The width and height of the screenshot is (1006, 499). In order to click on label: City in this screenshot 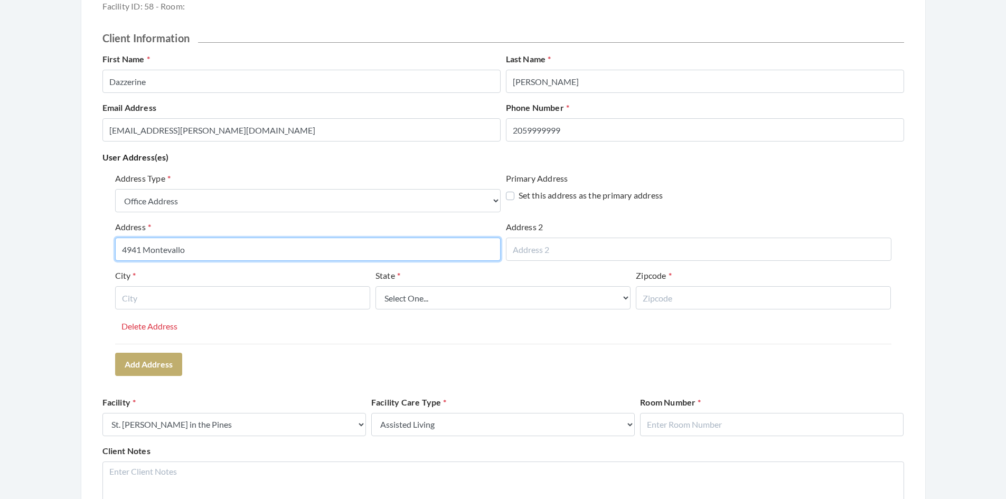, I will do `click(126, 276)`.